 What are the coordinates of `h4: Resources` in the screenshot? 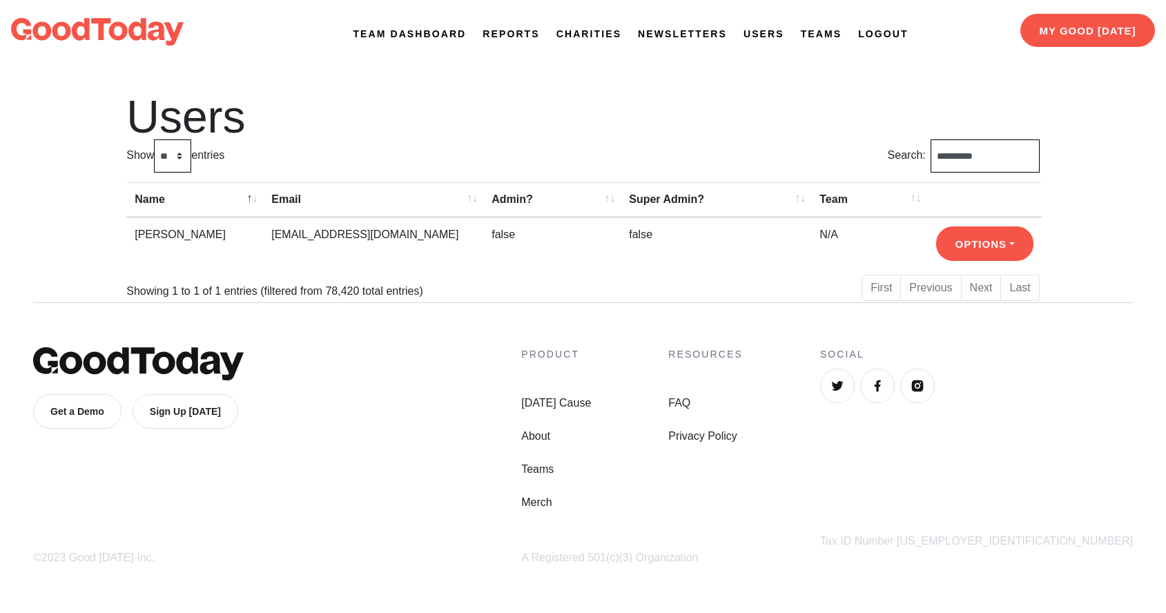 It's located at (705, 354).